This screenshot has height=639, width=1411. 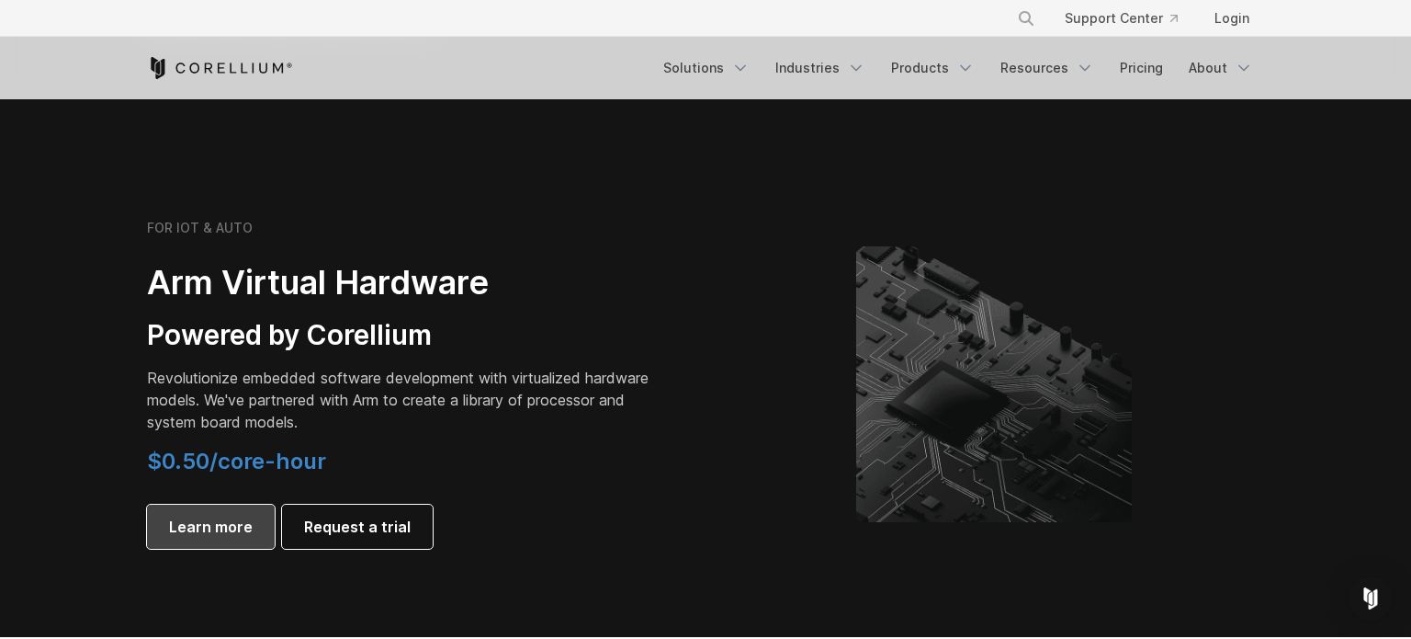 I want to click on a: Resources, so click(x=1048, y=68).